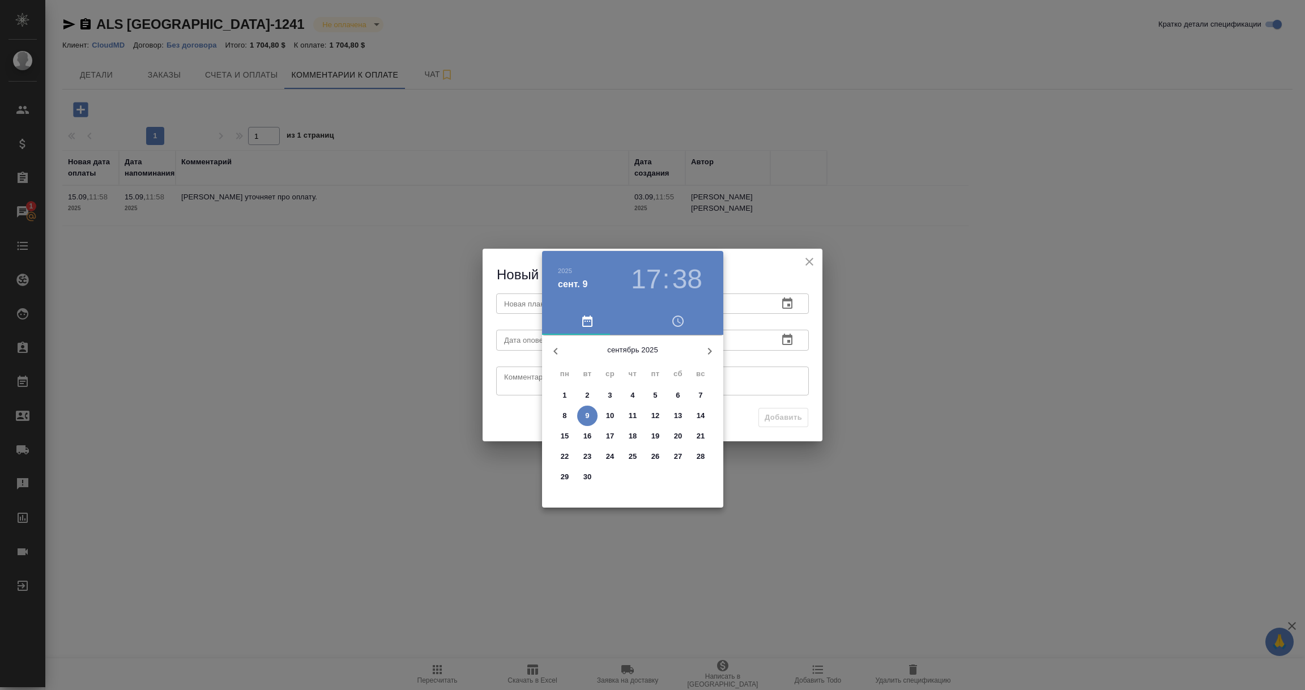 This screenshot has height=690, width=1305. Describe the element at coordinates (701, 436) in the screenshot. I see `button: 21` at that location.